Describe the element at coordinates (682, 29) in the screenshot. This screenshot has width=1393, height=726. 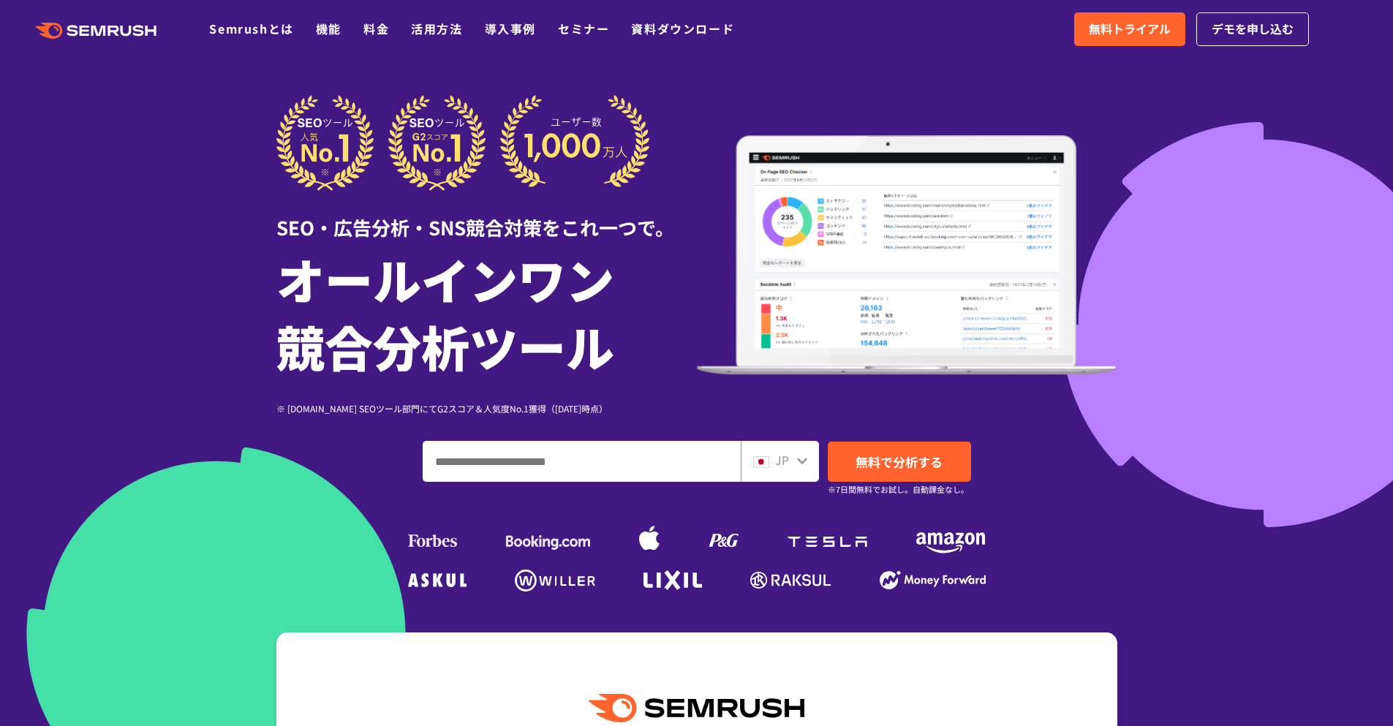
I see `a: 資料ダウンロード` at that location.